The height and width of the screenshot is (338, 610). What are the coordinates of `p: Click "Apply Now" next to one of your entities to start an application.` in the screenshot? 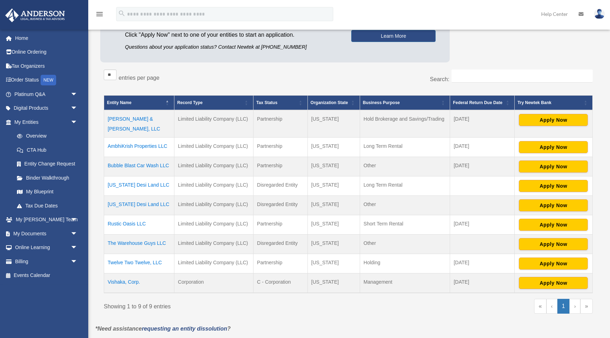 It's located at (232, 35).